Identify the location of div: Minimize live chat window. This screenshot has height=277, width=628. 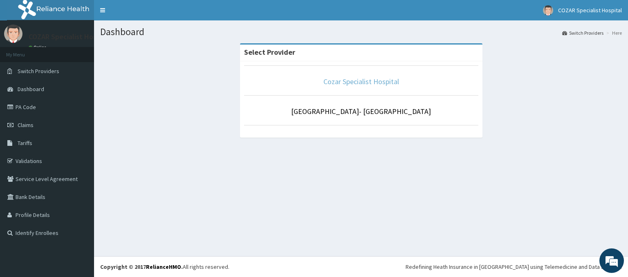
(144, 14).